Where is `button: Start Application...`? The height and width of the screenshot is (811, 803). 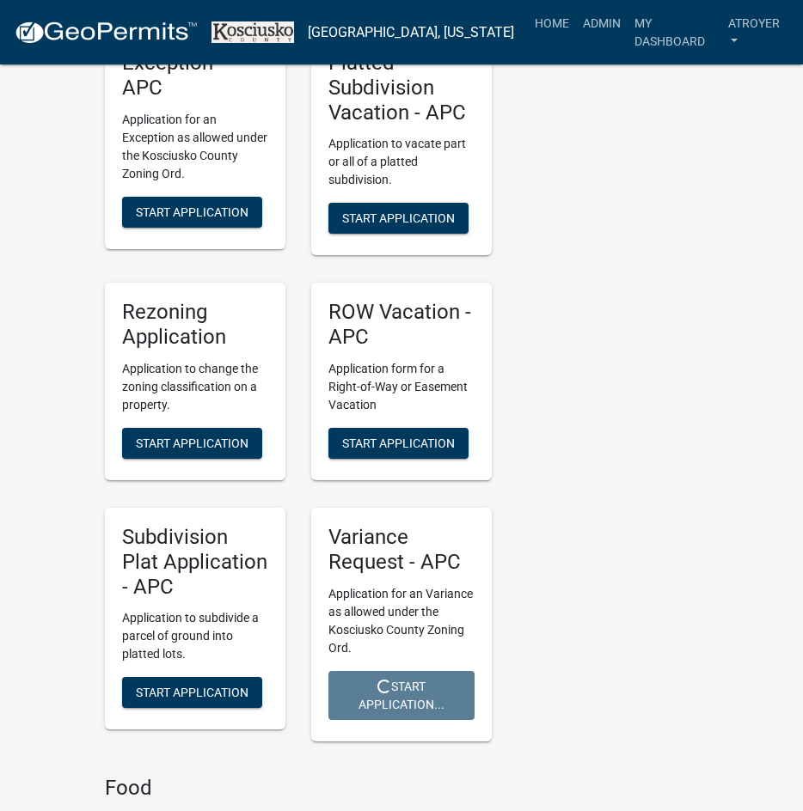 button: Start Application... is located at coordinates (401, 695).